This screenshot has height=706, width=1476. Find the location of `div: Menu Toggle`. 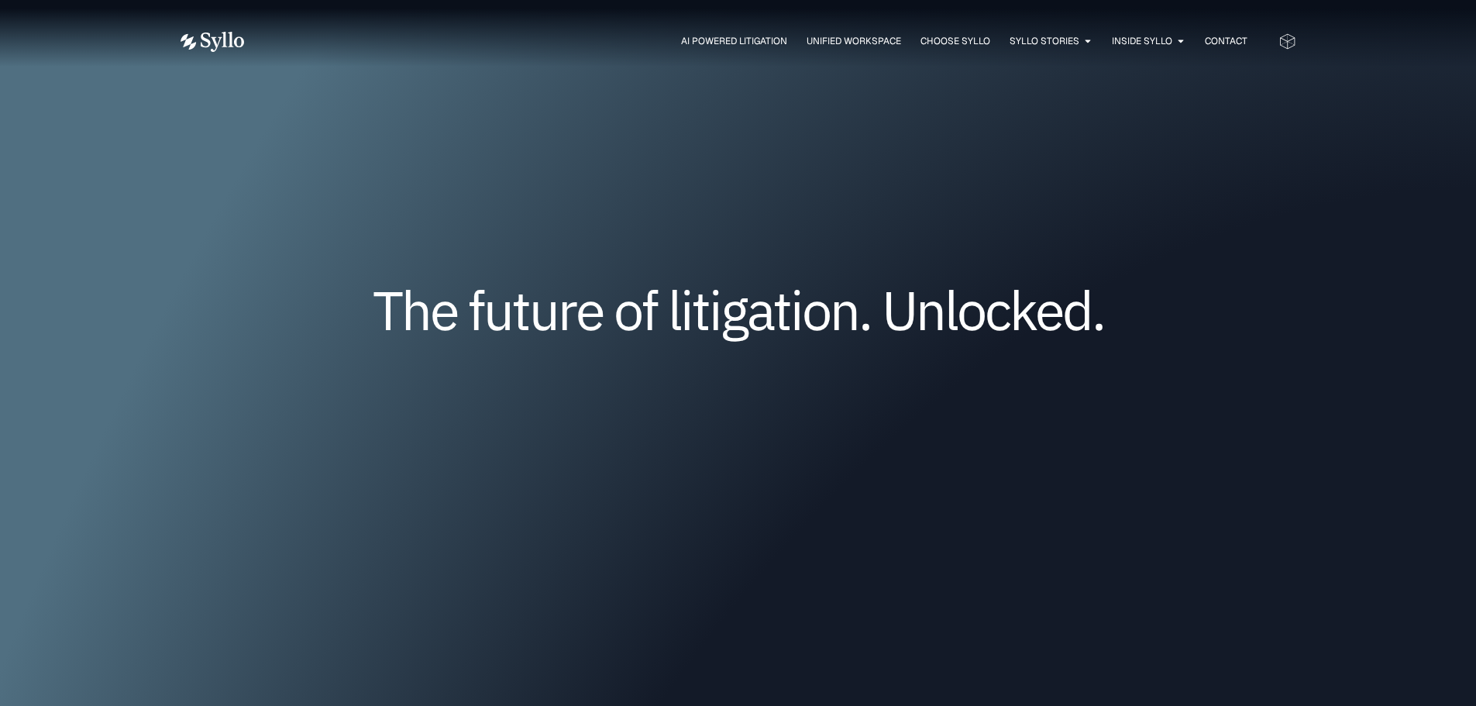

div: Menu Toggle is located at coordinates (761, 41).